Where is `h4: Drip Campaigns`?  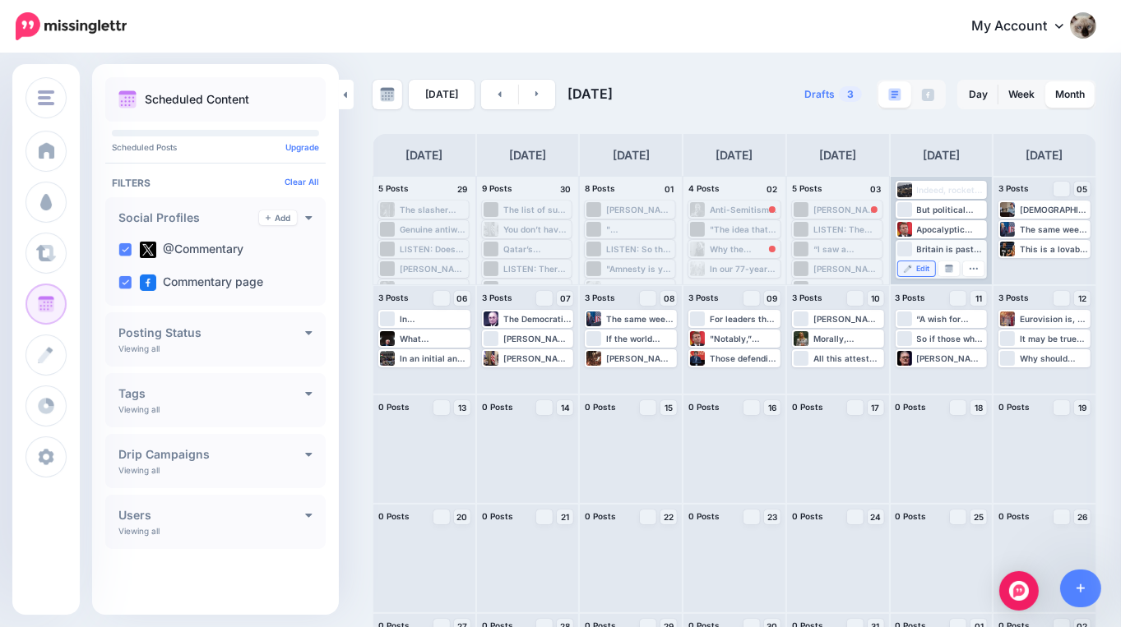
h4: Drip Campaigns is located at coordinates (211, 455).